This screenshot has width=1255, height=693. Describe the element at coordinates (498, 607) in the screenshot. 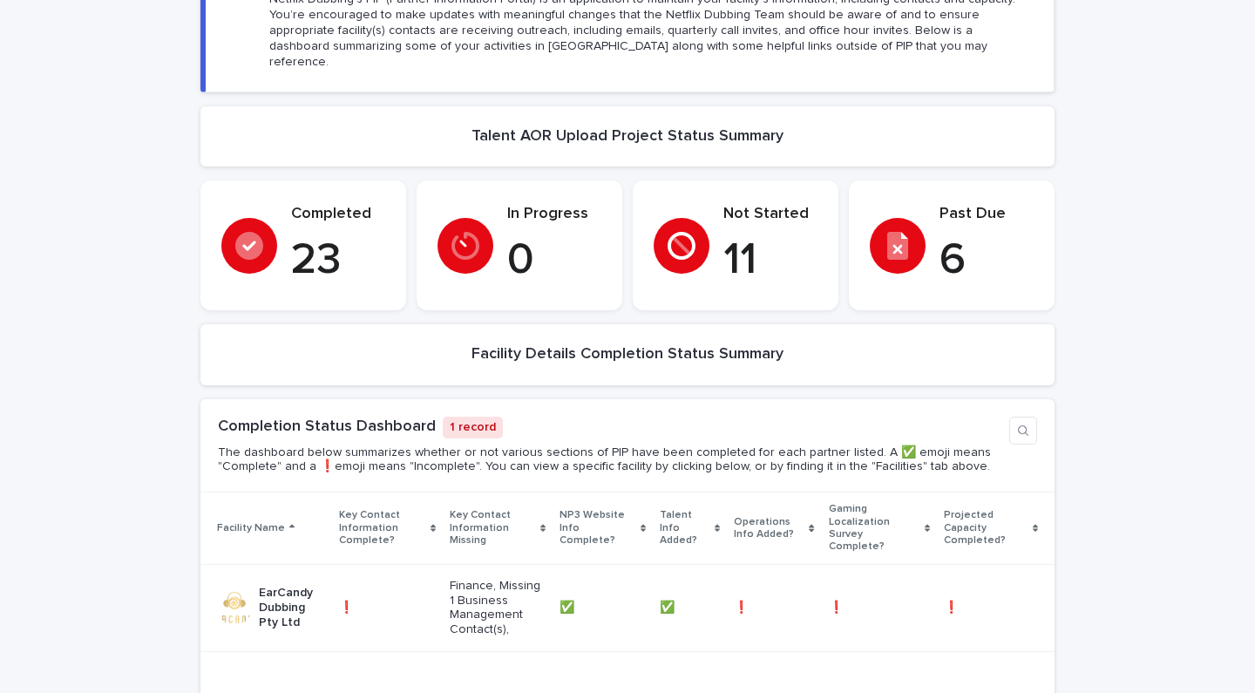

I see `p: Finance, Missing 1 Business Management Contact(s),` at that location.